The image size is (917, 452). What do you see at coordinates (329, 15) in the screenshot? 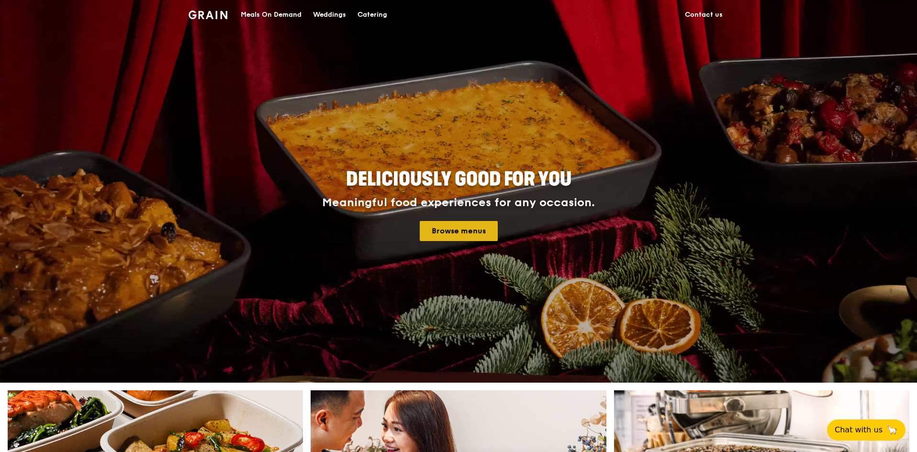
I see `a: Weddings` at bounding box center [329, 15].